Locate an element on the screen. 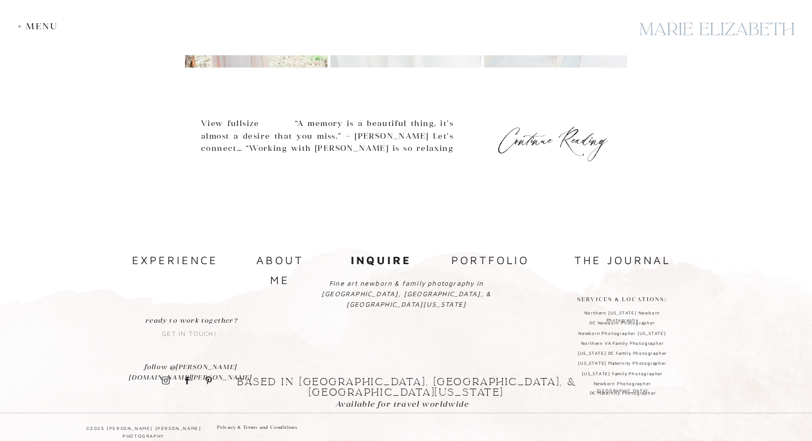 This screenshot has height=441, width=812. div: + Menu is located at coordinates (40, 26).